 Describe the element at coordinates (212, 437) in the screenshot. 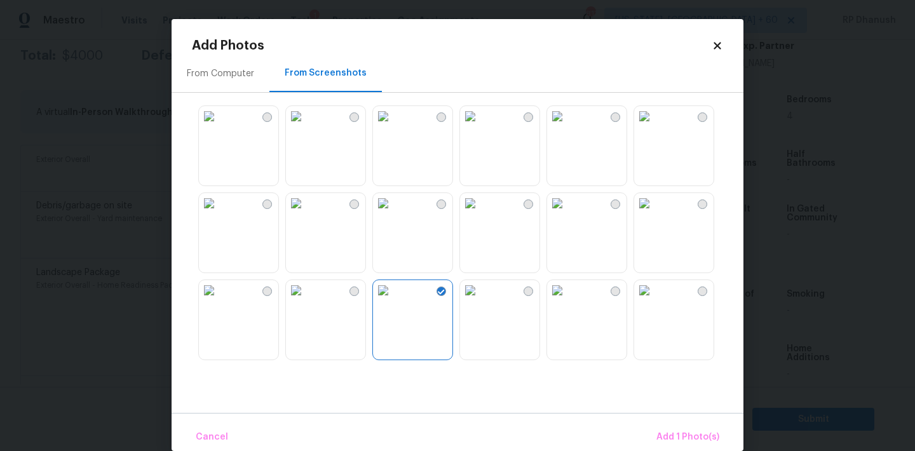

I see `span: Cancel` at that location.